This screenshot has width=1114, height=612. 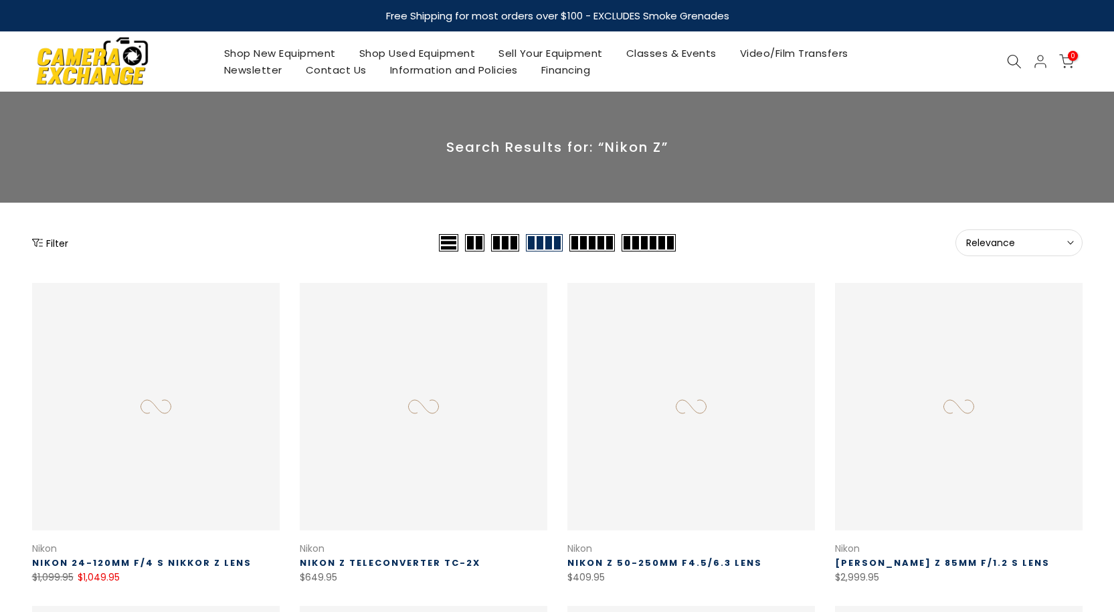 I want to click on button: Relevance, so click(x=1019, y=243).